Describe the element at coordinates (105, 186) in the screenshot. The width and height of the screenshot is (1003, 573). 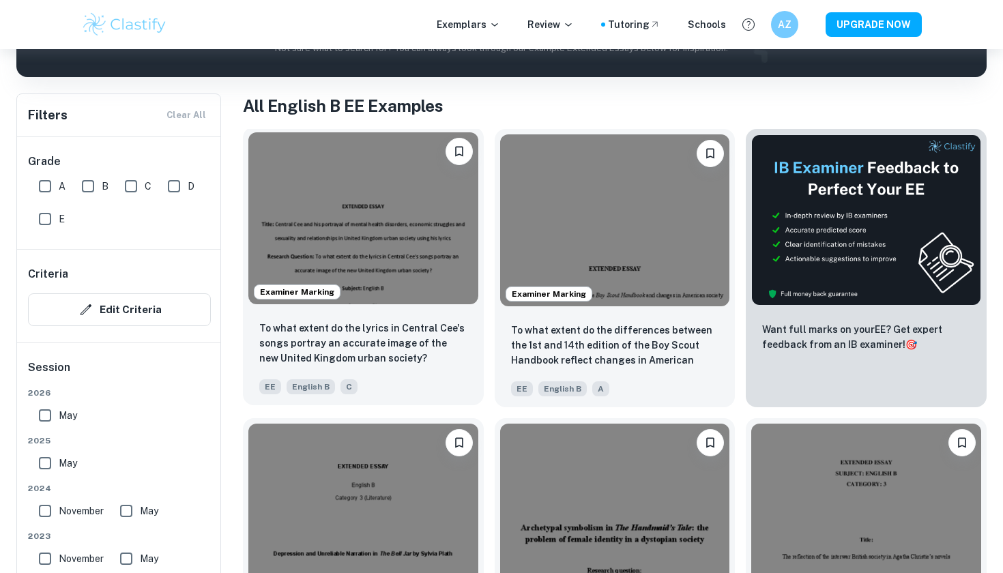
I see `span: B` at that location.